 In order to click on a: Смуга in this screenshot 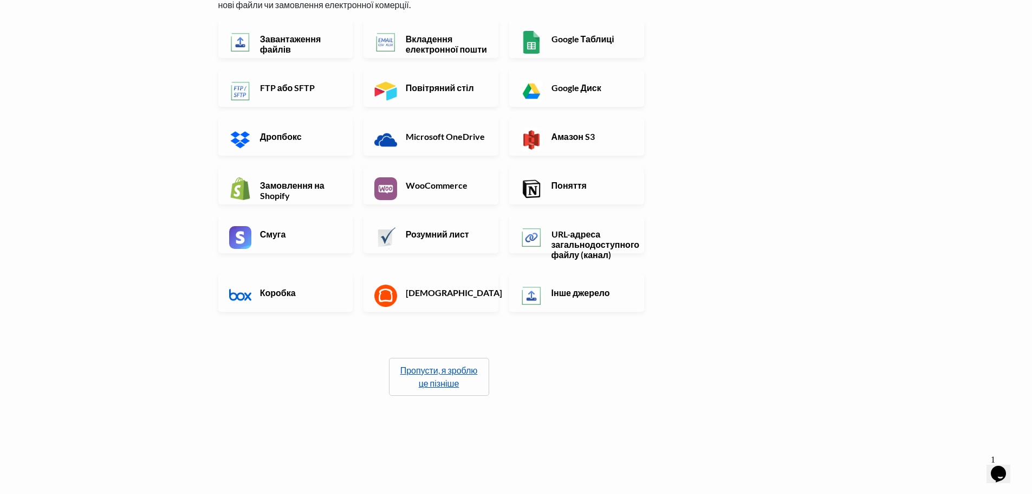, I will do `click(286, 234)`.